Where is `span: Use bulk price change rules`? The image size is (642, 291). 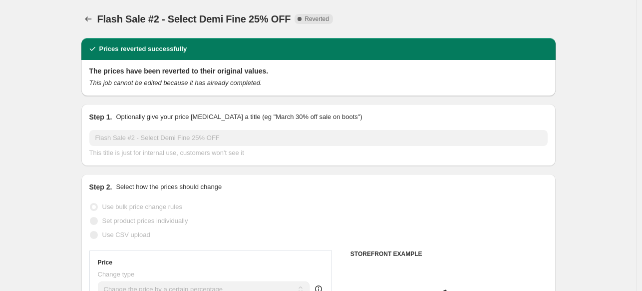
span: Use bulk price change rules is located at coordinates (142, 206).